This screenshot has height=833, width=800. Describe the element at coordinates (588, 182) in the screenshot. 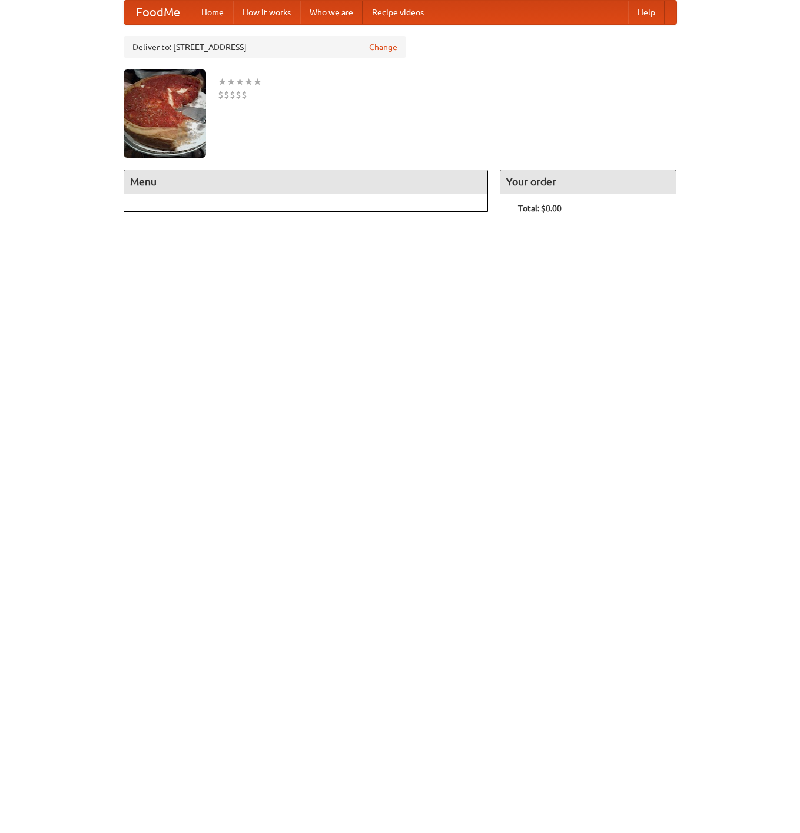

I see `h4: Your order` at that location.